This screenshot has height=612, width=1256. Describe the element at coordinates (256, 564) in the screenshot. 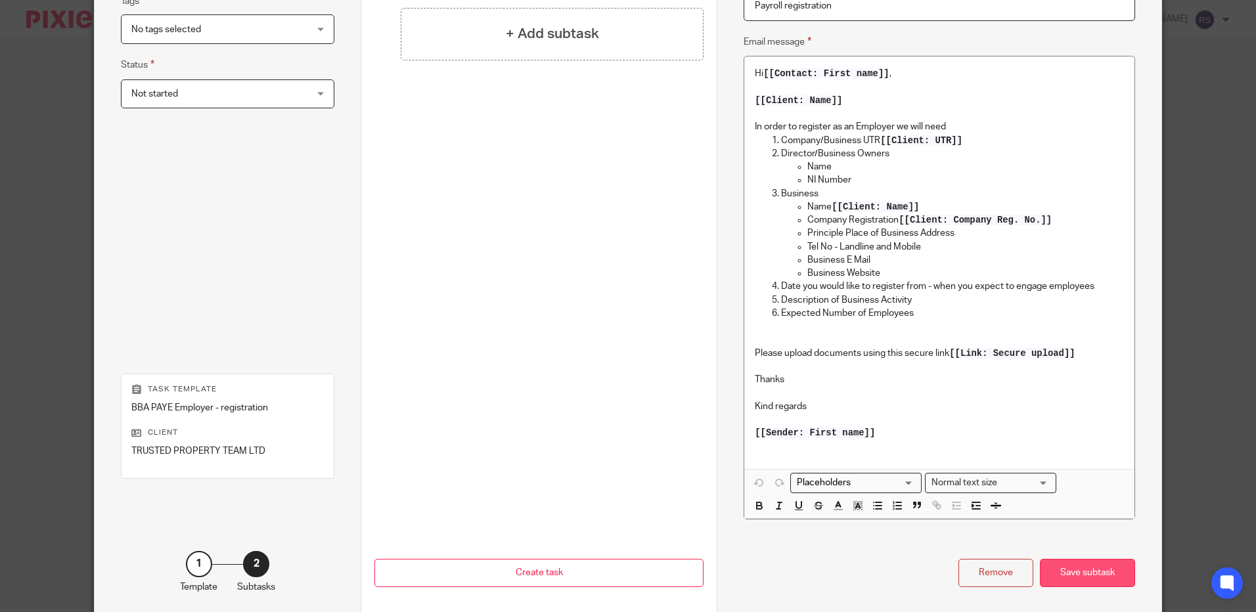

I see `div: 2` at that location.